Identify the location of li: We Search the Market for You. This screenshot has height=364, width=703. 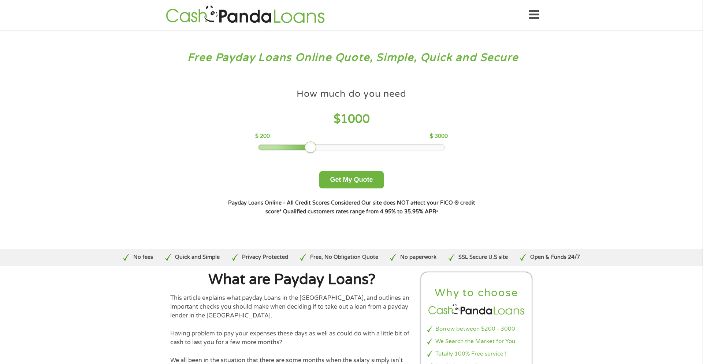
(477, 341).